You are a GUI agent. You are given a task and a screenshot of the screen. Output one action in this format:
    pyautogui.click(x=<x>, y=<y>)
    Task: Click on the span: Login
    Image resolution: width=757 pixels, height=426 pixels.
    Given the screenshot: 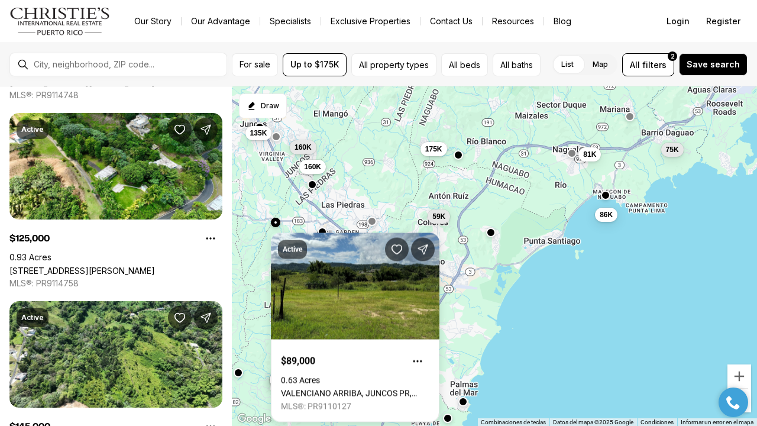 What is the action you would take?
    pyautogui.click(x=678, y=21)
    